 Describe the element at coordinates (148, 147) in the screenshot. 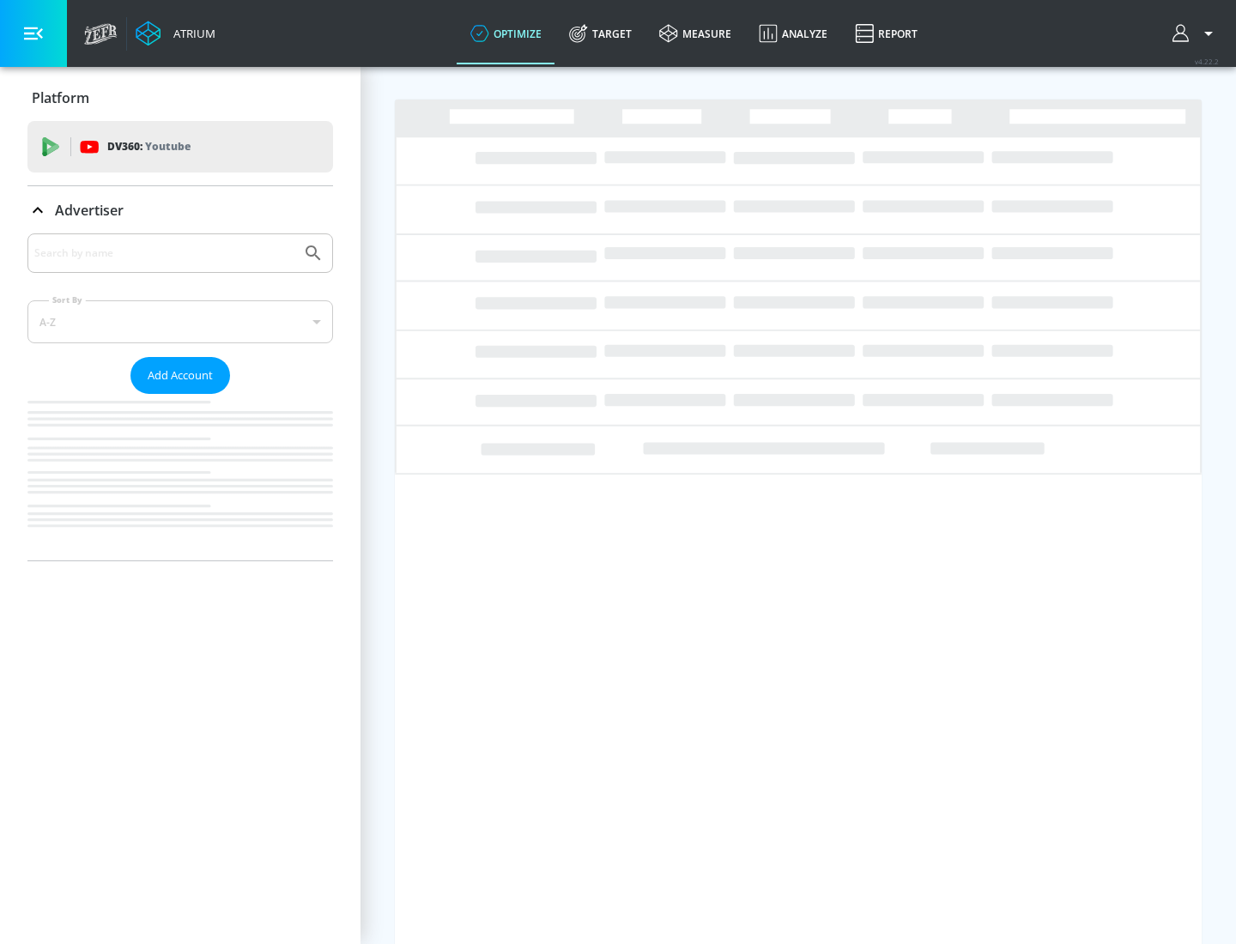

I see `p: DV360:` at that location.